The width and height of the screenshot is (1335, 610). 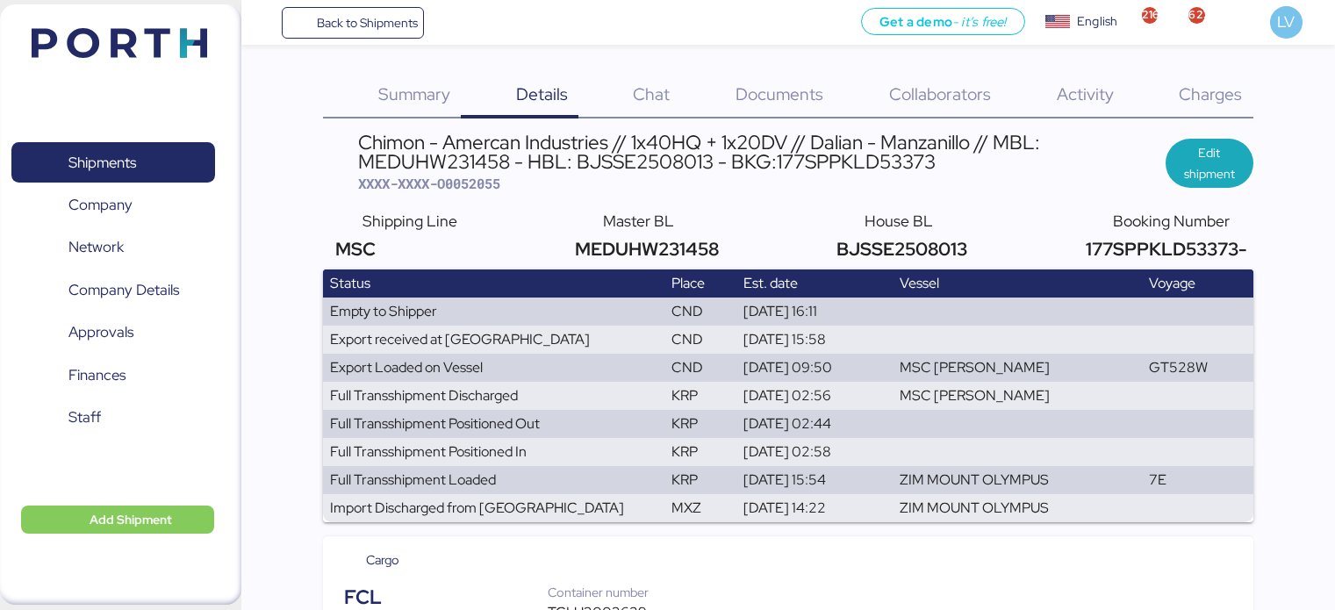 I want to click on span: Shipments, so click(x=102, y=162).